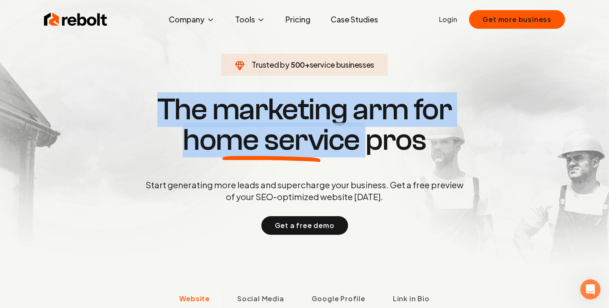  Describe the element at coordinates (305, 125) in the screenshot. I see `h1: The marketing arm for pros` at that location.